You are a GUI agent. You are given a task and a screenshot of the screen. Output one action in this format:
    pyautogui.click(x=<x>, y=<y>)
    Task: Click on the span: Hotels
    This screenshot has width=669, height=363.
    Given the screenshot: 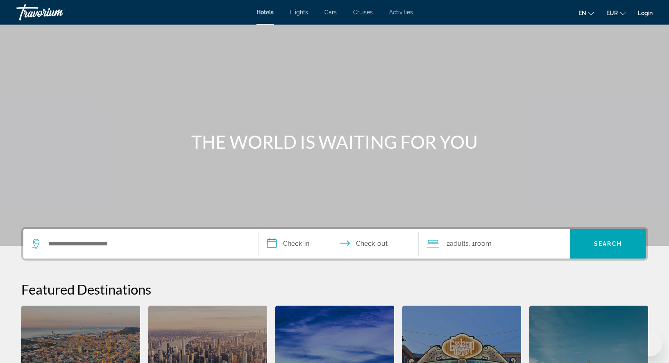 What is the action you would take?
    pyautogui.click(x=265, y=12)
    